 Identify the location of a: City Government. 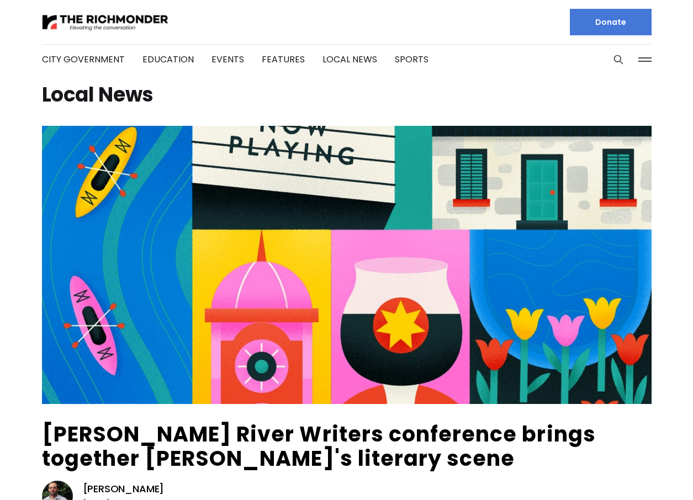
(83, 59).